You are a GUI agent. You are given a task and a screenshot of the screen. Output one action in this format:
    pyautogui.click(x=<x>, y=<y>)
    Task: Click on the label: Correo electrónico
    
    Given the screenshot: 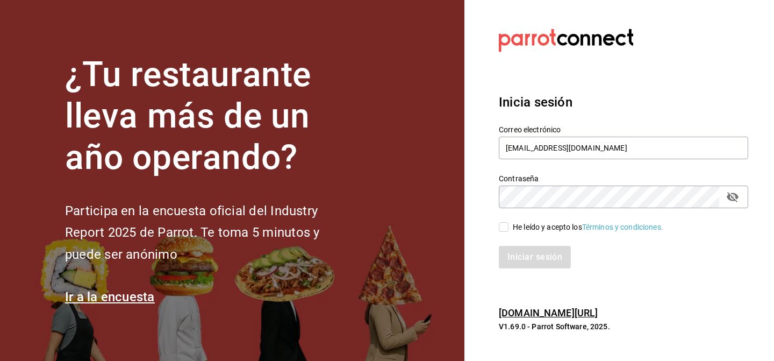 What is the action you would take?
    pyautogui.click(x=624, y=130)
    